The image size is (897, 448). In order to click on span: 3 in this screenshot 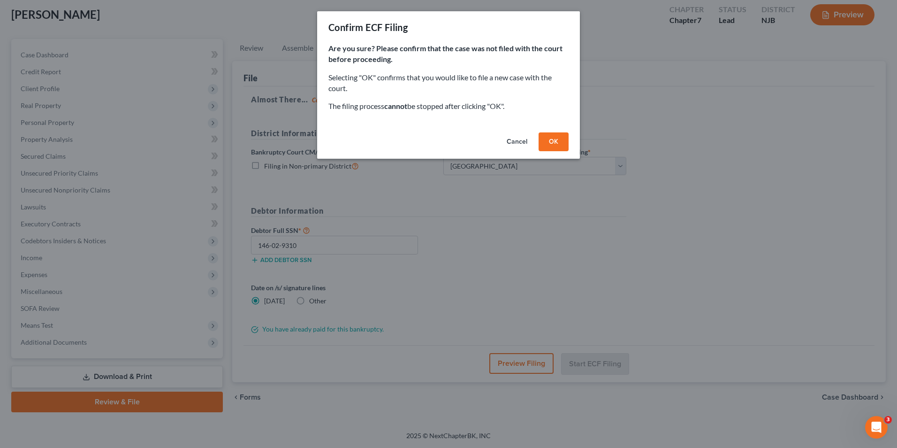, I will do `click(889, 420)`.